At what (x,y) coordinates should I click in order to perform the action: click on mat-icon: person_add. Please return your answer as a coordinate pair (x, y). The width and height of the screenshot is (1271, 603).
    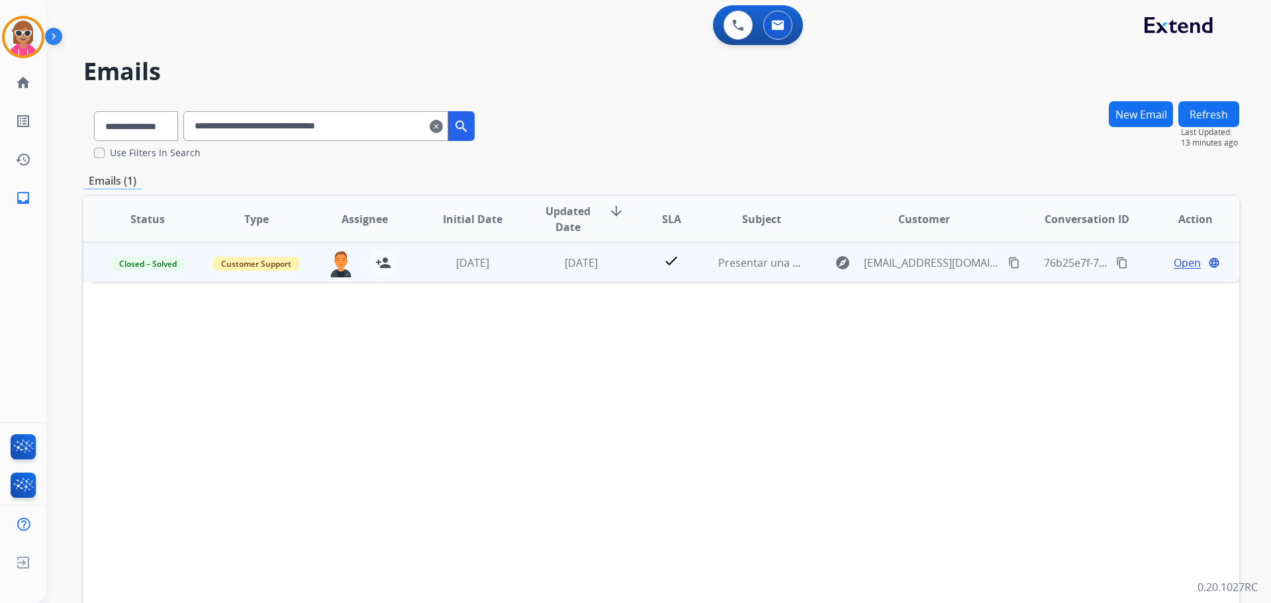
    Looking at the image, I should click on (383, 263).